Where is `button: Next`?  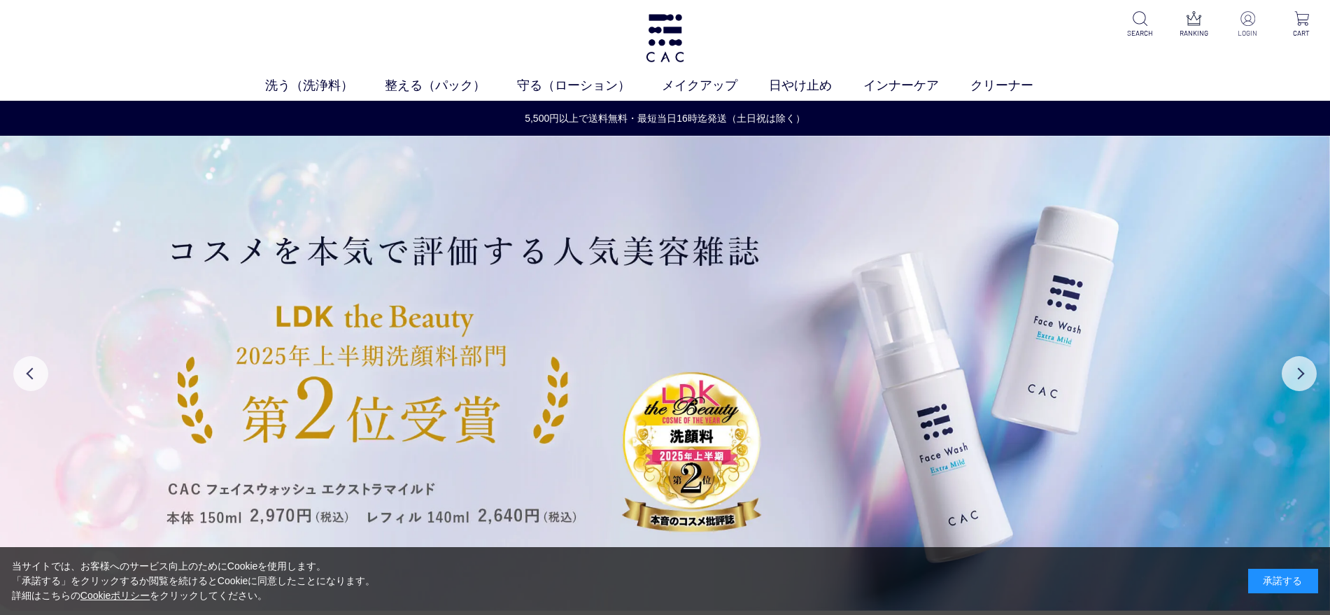 button: Next is located at coordinates (1299, 373).